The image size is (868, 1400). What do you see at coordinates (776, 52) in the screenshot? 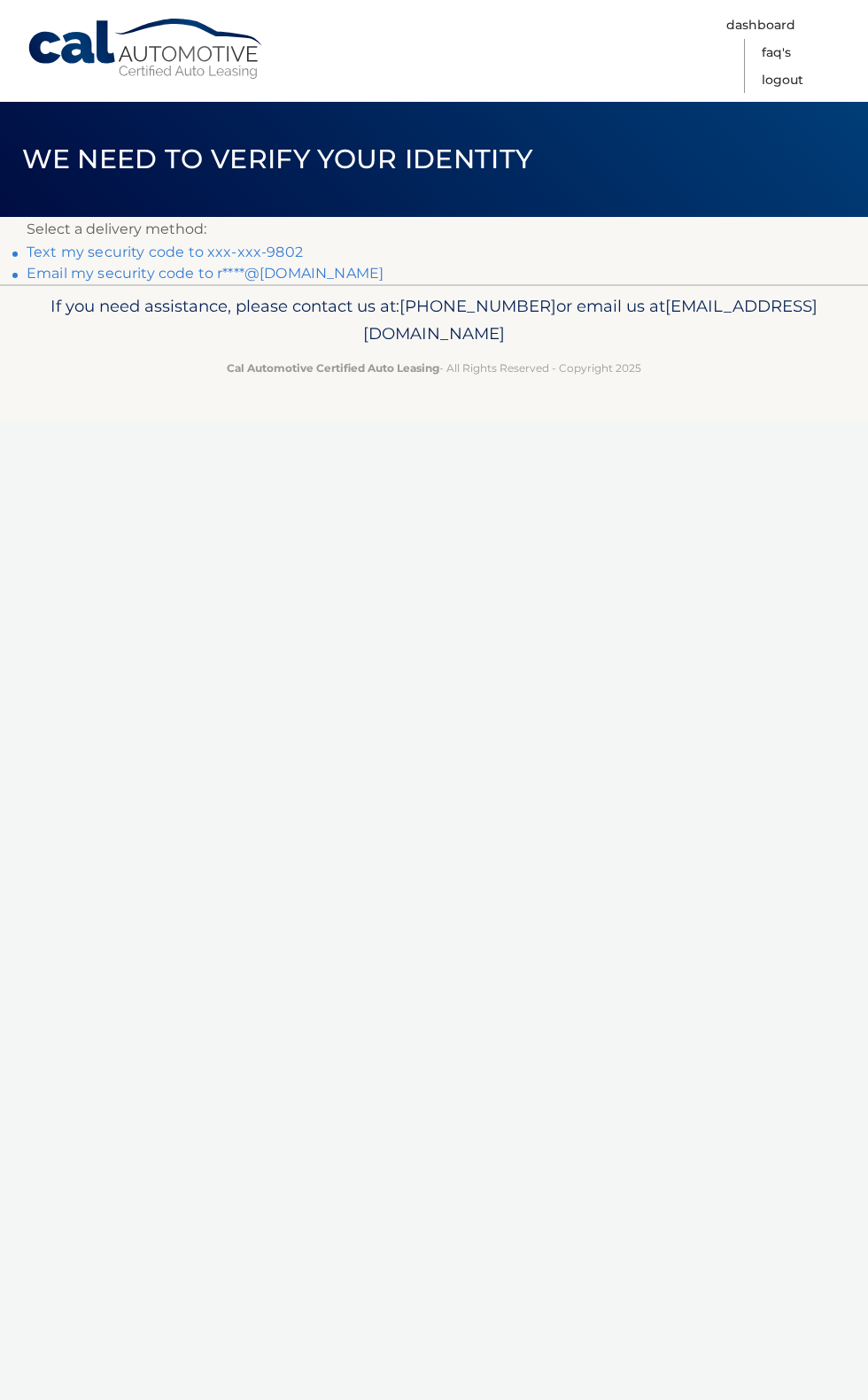
I see `a: FAQ's` at bounding box center [776, 52].